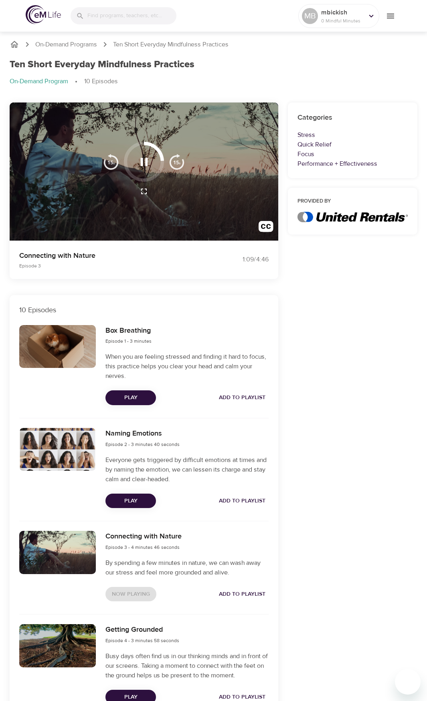 This screenshot has height=701, width=427. Describe the element at coordinates (390, 16) in the screenshot. I see `button: menu` at that location.